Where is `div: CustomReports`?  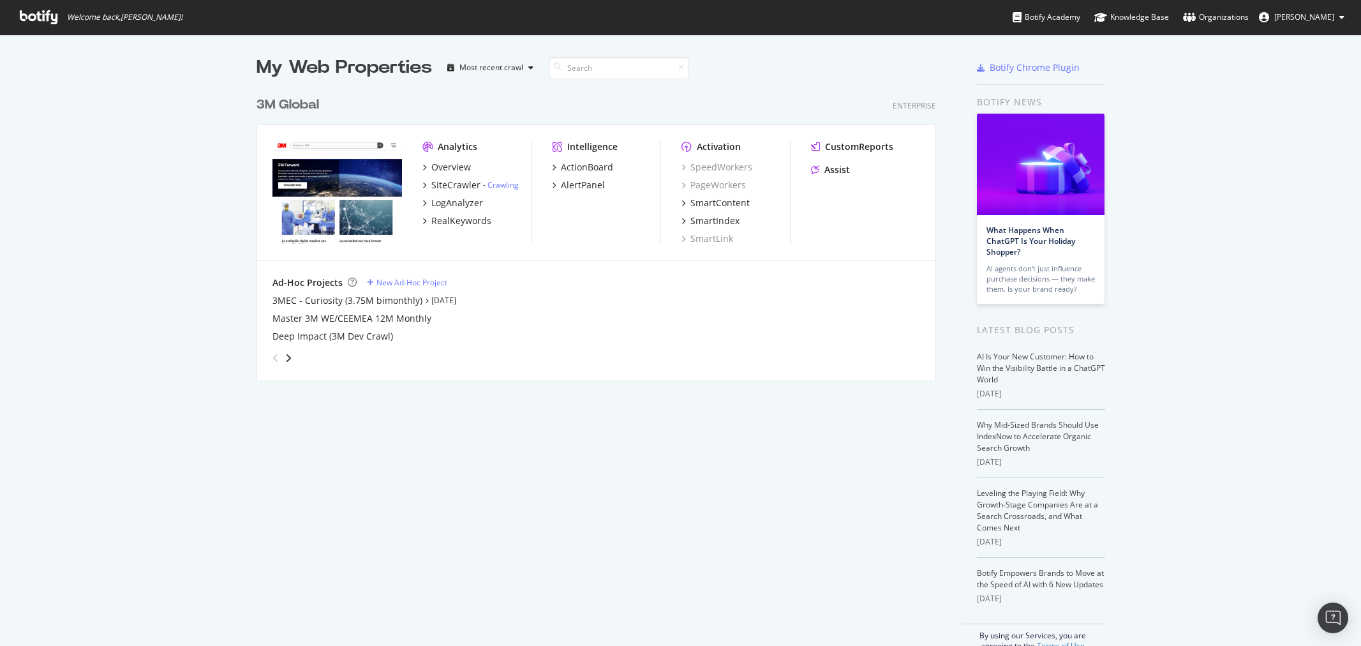 div: CustomReports is located at coordinates (859, 147).